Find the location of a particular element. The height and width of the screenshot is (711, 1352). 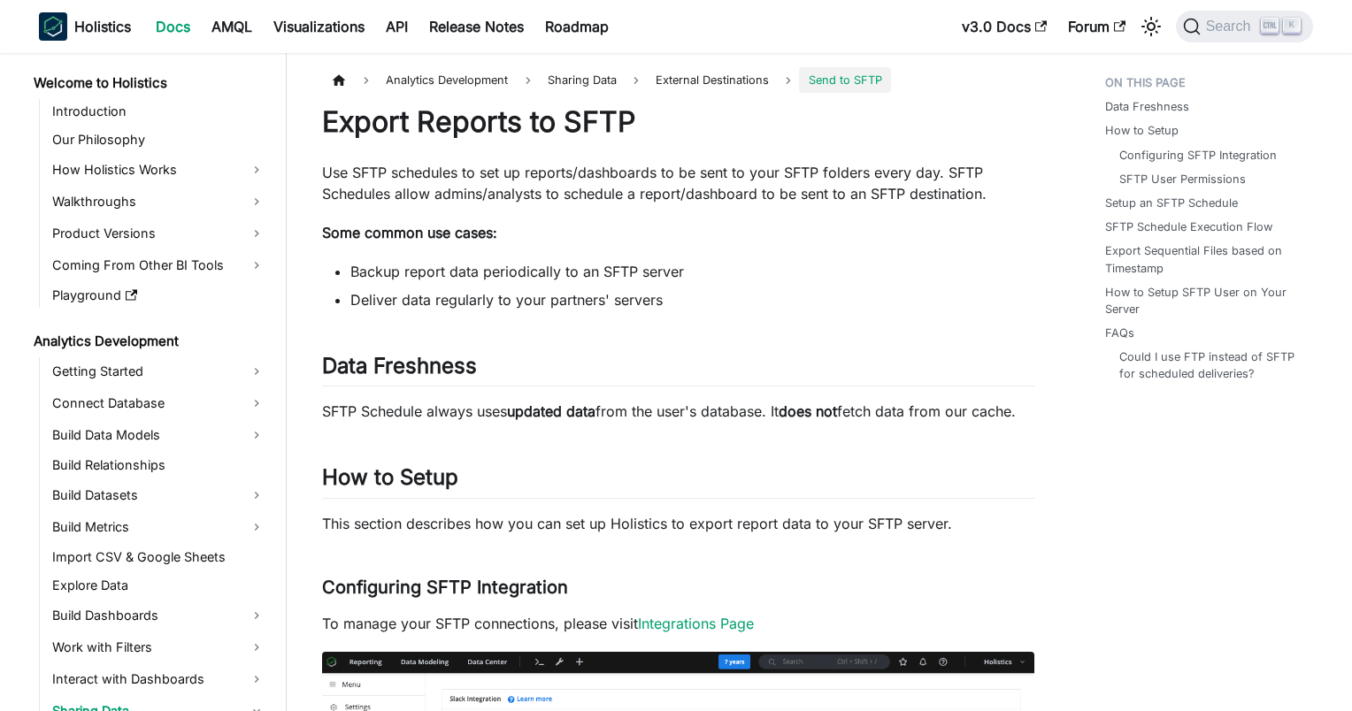

a: Analytics Development is located at coordinates (150, 342).